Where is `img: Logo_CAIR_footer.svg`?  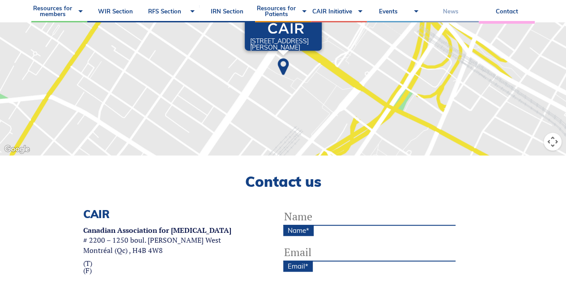
img: Logo_CAIR_footer.svg is located at coordinates (286, 24).